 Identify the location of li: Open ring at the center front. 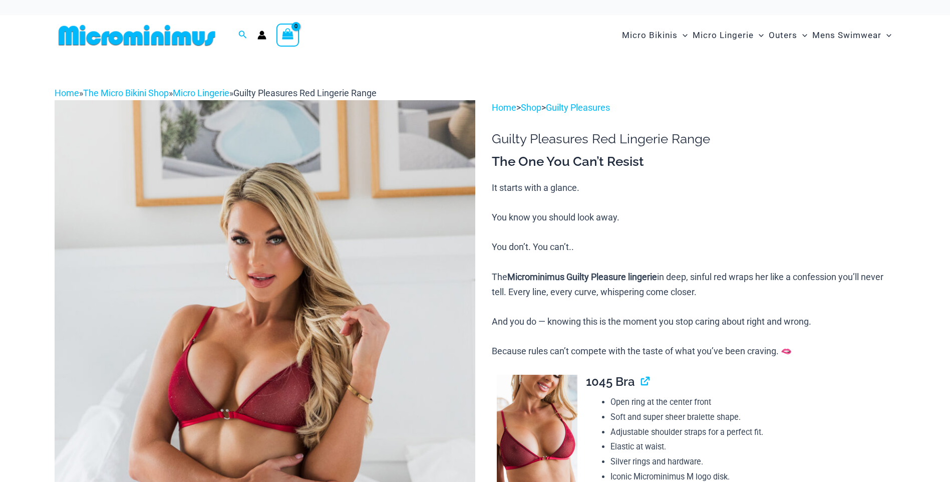
(753, 402).